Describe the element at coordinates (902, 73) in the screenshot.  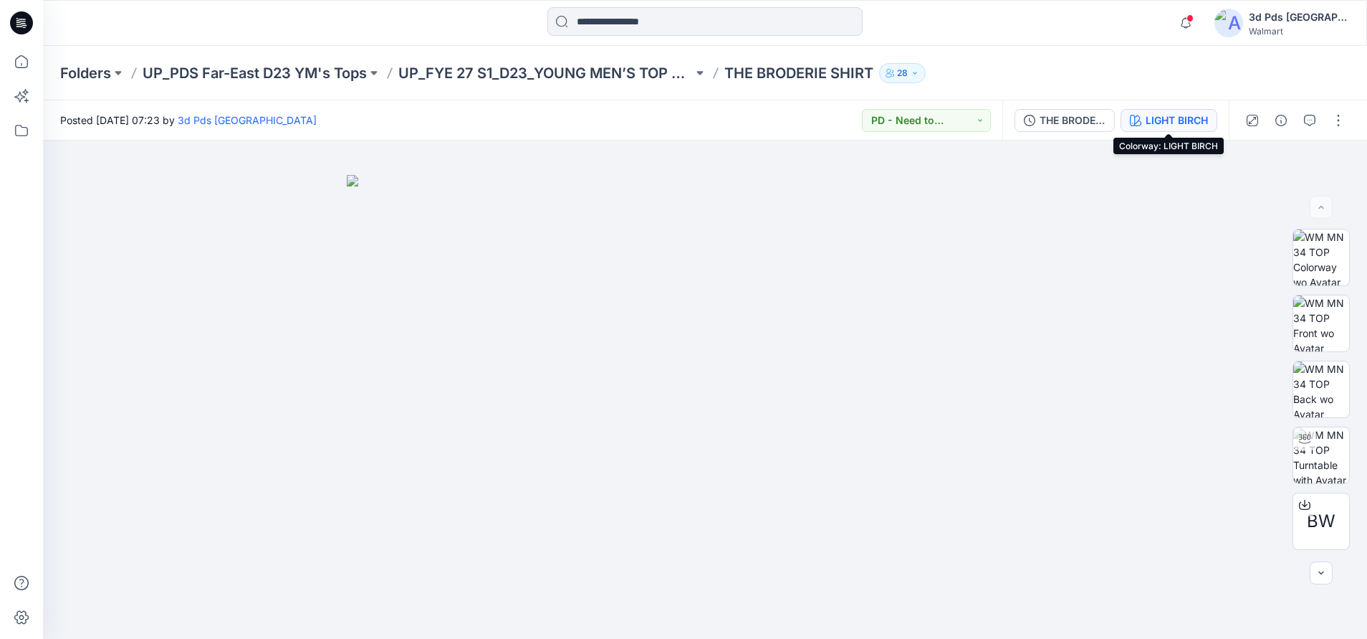
I see `p: 28` at that location.